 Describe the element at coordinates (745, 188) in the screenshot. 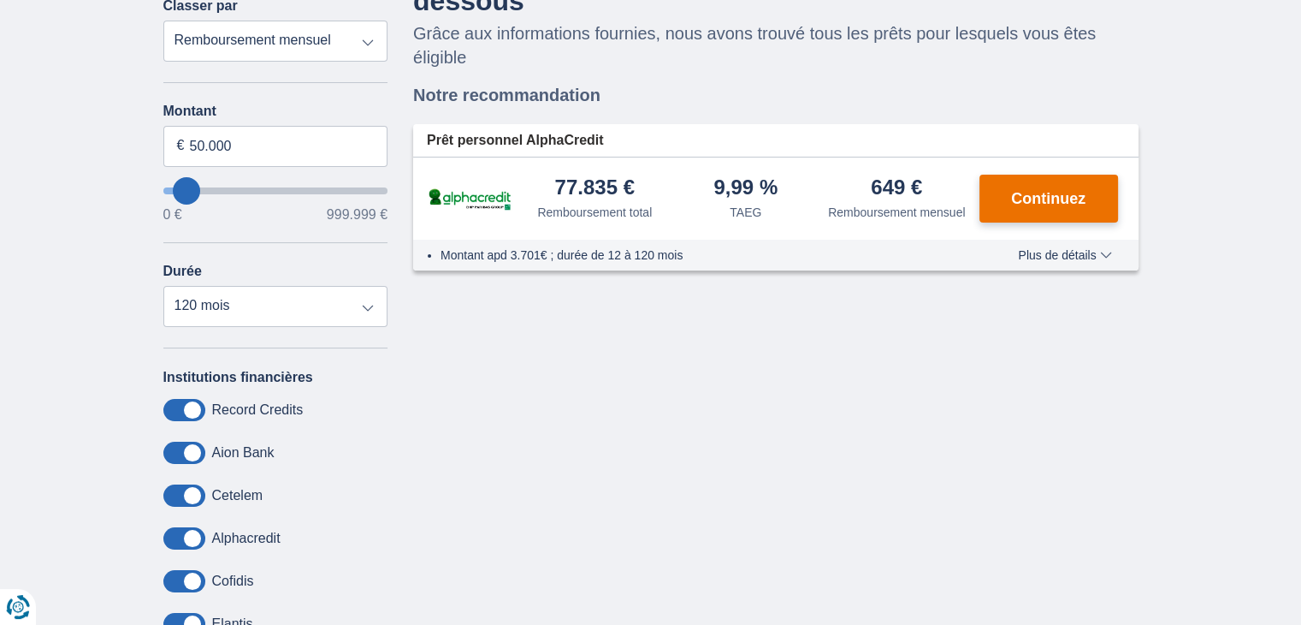

I see `div: 9,99 %` at that location.